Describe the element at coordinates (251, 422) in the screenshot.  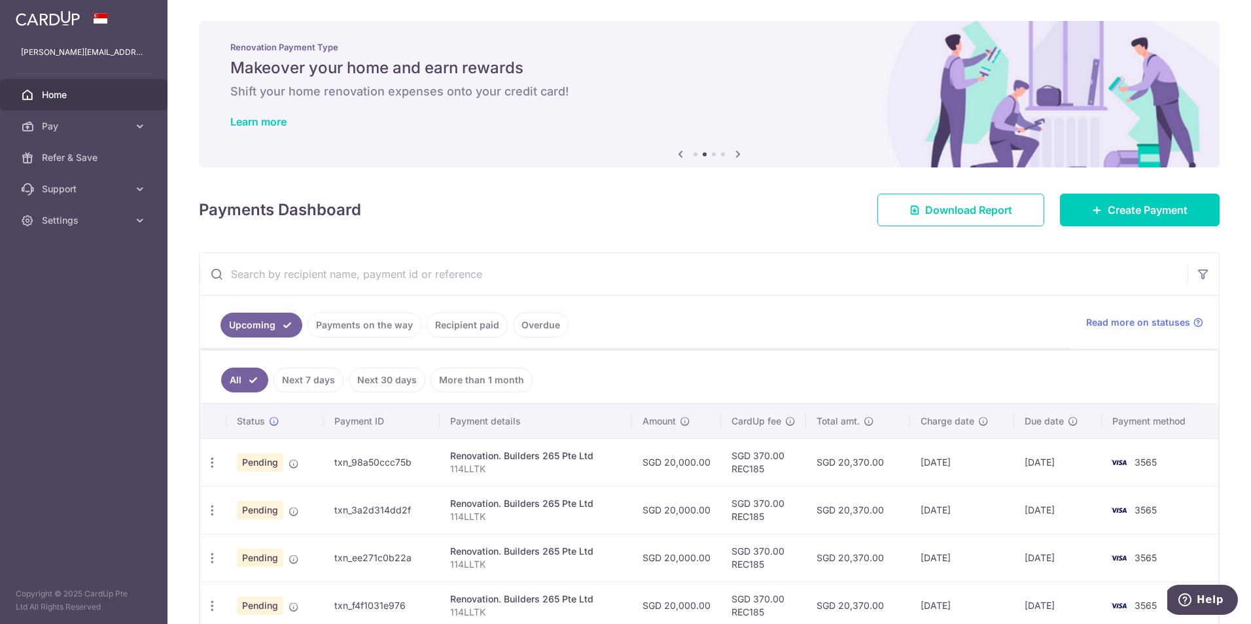
I see `span: Status` at that location.